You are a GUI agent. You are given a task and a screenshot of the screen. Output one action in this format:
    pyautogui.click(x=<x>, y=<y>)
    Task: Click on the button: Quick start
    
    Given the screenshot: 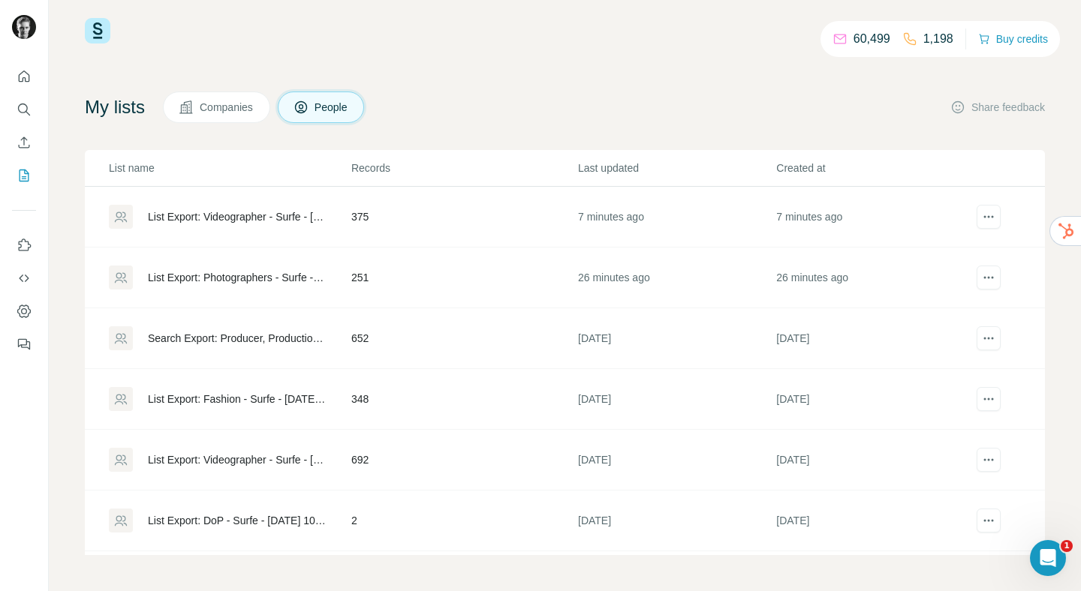 What is the action you would take?
    pyautogui.click(x=24, y=77)
    